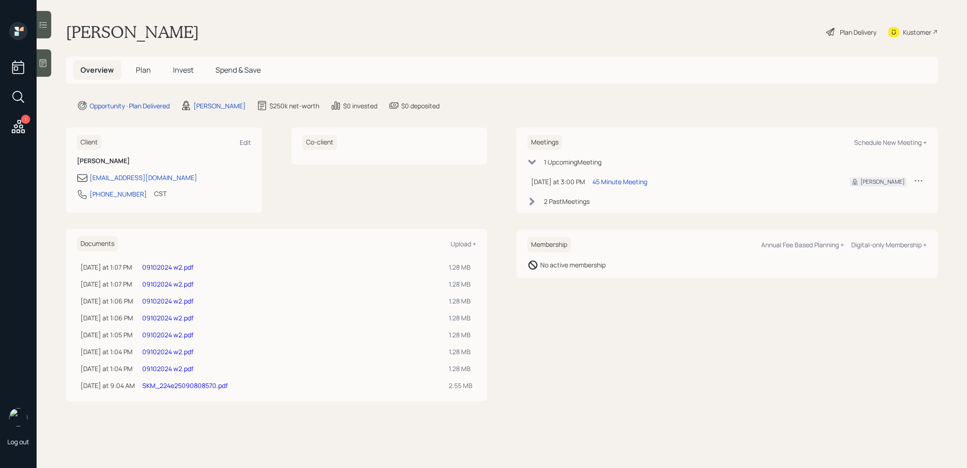 The width and height of the screenshot is (967, 468). What do you see at coordinates (18, 442) in the screenshot?
I see `div: Log out` at bounding box center [18, 442].